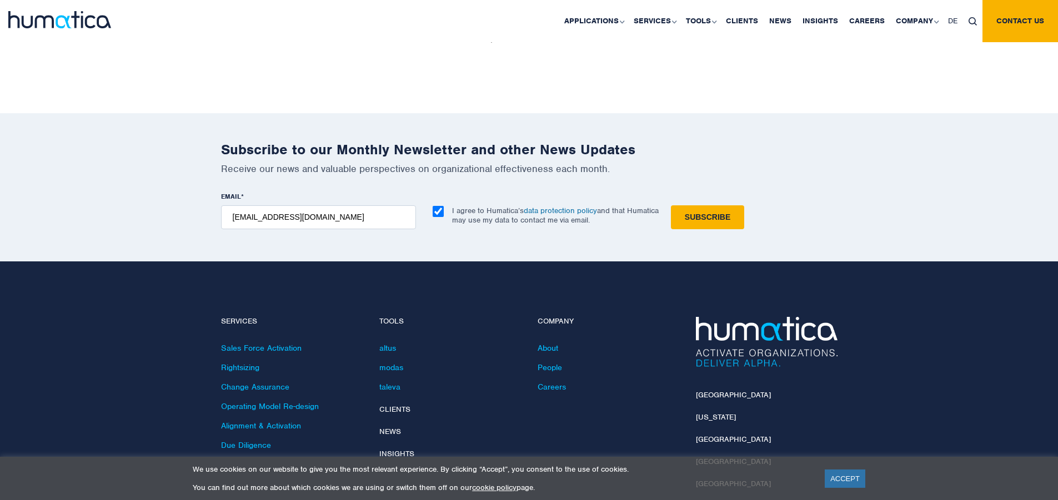 Image resolution: width=1058 pixels, height=500 pixels. Describe the element at coordinates (845, 479) in the screenshot. I see `a: ACCEPT` at that location.